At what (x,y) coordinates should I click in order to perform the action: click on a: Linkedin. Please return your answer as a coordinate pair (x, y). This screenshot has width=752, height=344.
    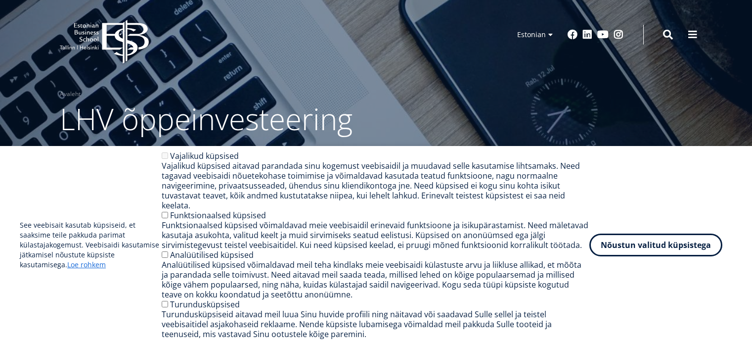
    Looking at the image, I should click on (587, 35).